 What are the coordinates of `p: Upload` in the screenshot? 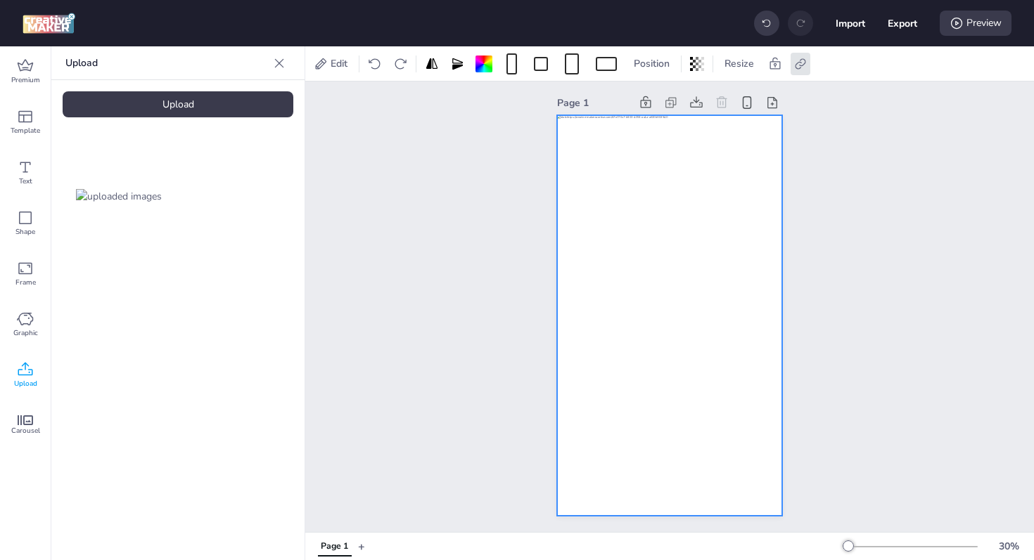 It's located at (167, 63).